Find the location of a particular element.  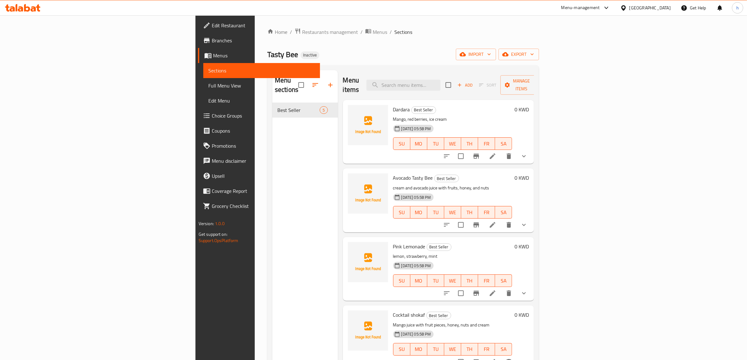

a: Upsell is located at coordinates (259, 176).